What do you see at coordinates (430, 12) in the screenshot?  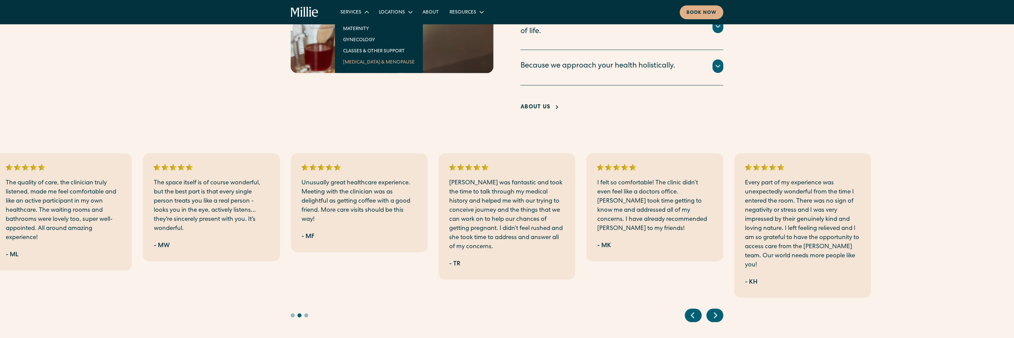 I see `a: About` at bounding box center [430, 12].